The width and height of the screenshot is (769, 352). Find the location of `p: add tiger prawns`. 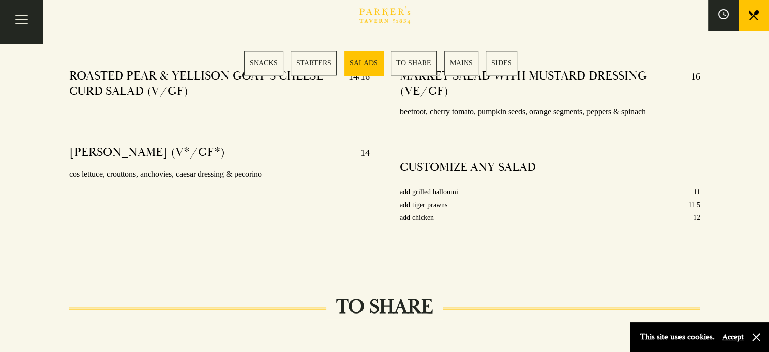

p: add tiger prawns is located at coordinates (424, 204).